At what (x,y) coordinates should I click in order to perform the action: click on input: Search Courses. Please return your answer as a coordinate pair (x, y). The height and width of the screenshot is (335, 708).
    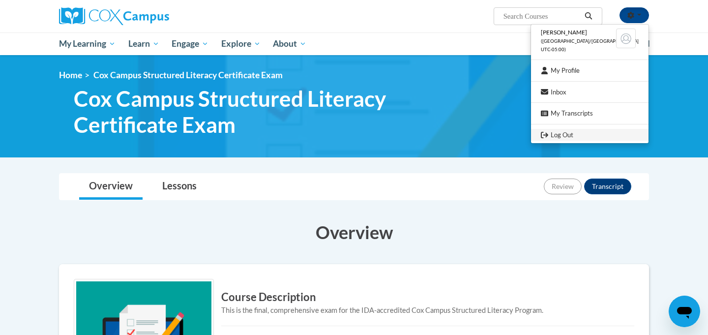
    Looking at the image, I should click on (541, 16).